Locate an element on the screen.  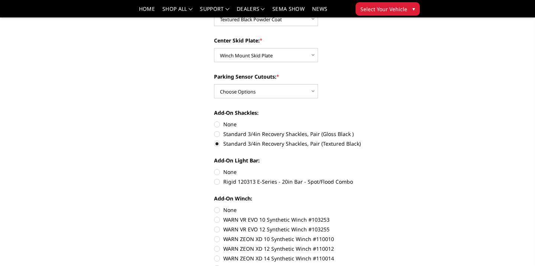
a: News is located at coordinates (320, 12).